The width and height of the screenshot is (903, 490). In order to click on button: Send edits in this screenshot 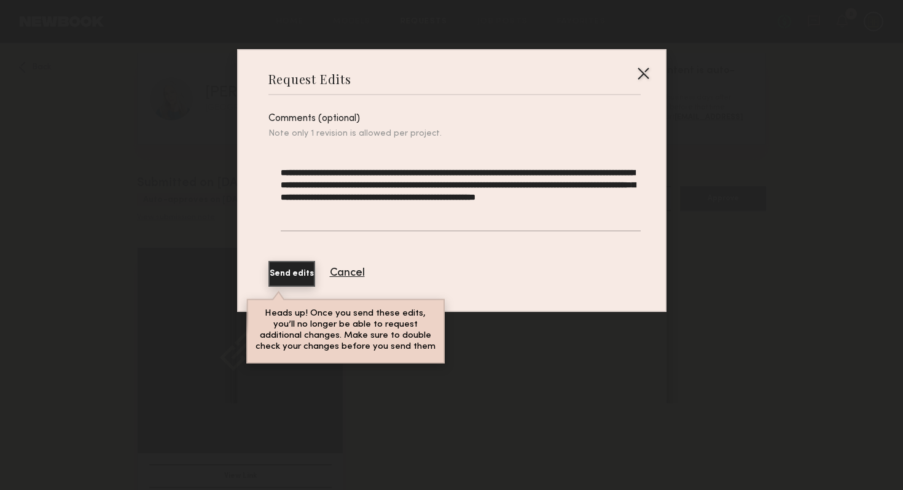, I will do `click(292, 274)`.